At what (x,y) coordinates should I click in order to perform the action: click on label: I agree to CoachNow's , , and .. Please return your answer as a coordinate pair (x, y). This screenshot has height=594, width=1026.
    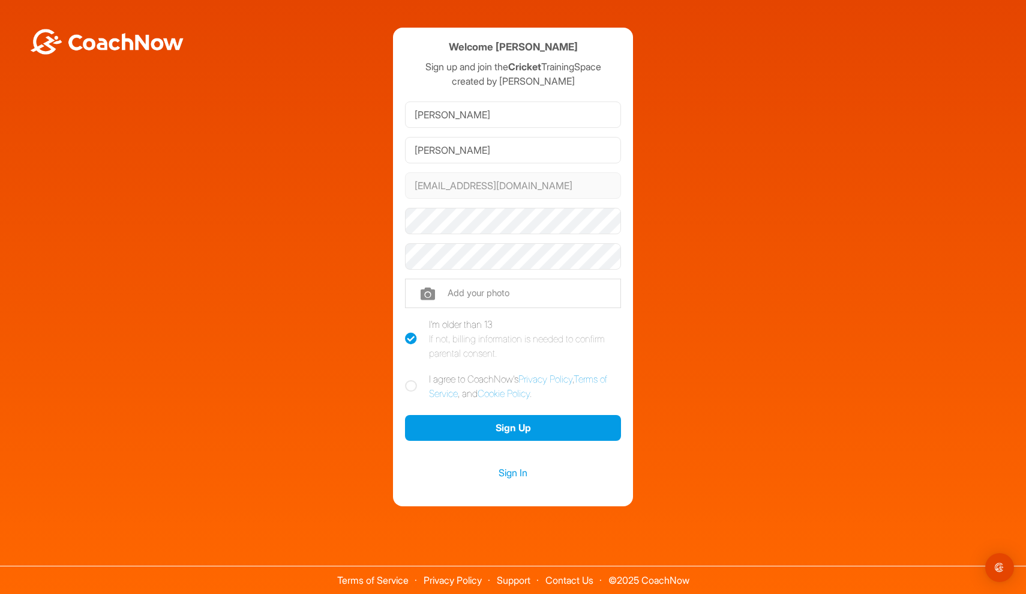
    Looking at the image, I should click on (513, 386).